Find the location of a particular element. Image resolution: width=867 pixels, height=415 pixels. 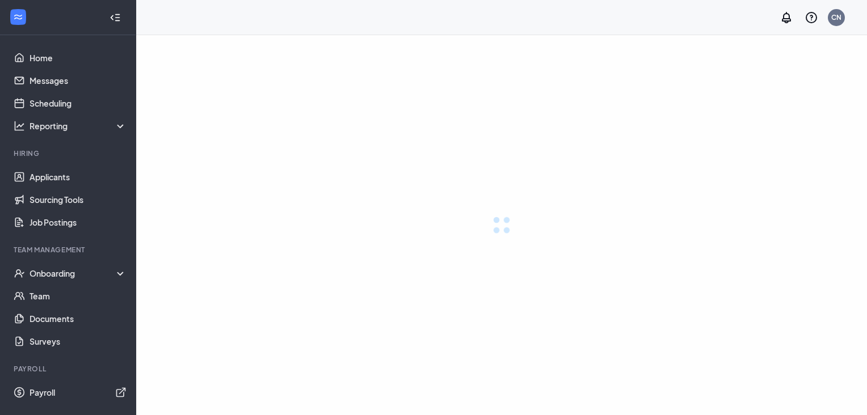

svg: QuestionInfo is located at coordinates (811, 18).